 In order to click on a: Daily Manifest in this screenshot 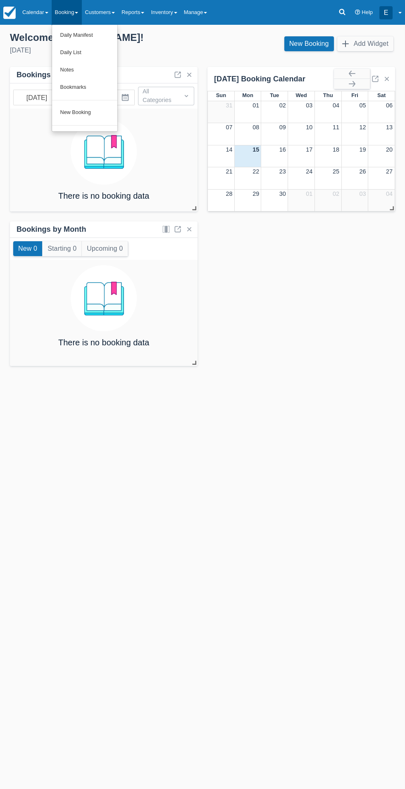, I will do `click(85, 36)`.